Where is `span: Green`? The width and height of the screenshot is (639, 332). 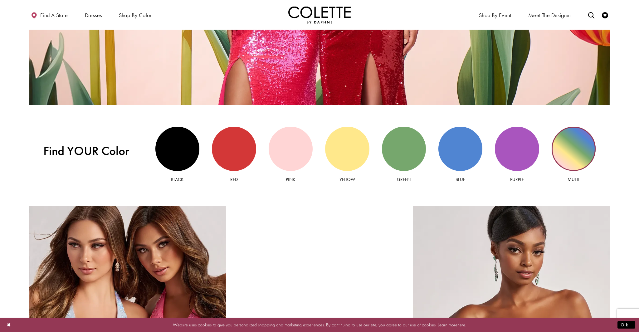 span: Green is located at coordinates (404, 179).